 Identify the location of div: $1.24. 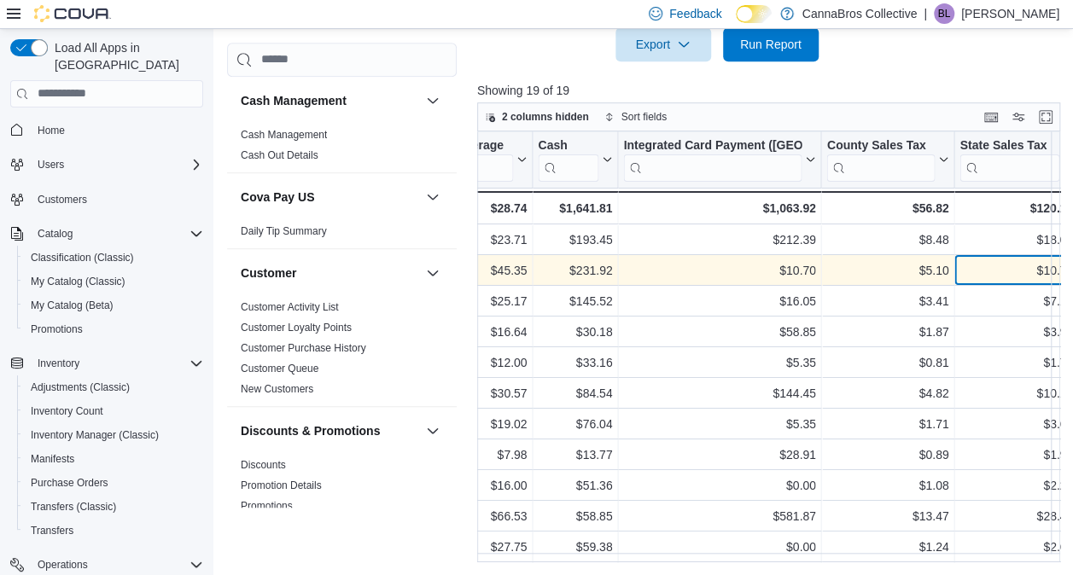
(887, 547).